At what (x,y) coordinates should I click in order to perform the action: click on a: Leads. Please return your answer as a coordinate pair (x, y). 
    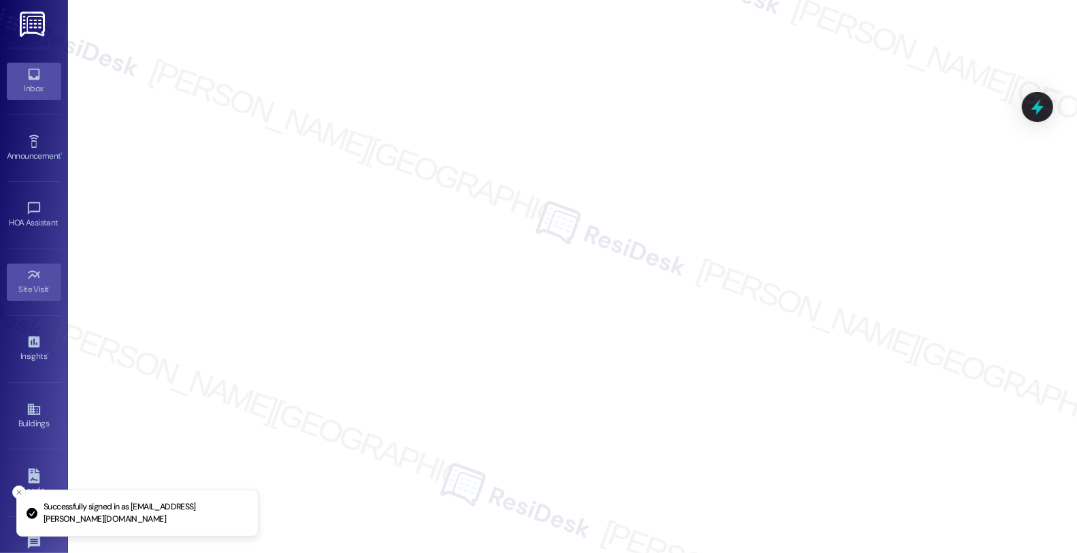
    Looking at the image, I should click on (34, 482).